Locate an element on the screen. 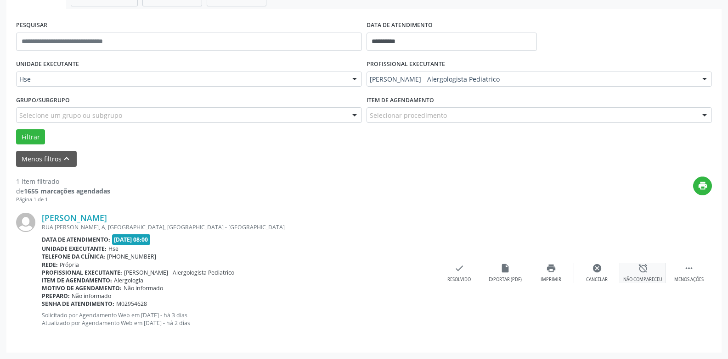 This screenshot has width=728, height=359. i: keyboard_arrow_up is located at coordinates (67, 159).